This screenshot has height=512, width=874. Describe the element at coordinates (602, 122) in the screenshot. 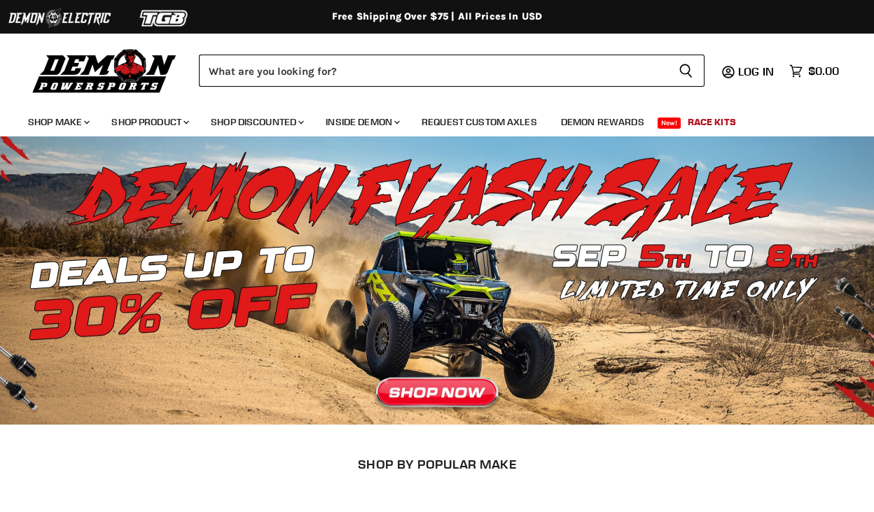

I see `a: Demon Rewards` at that location.